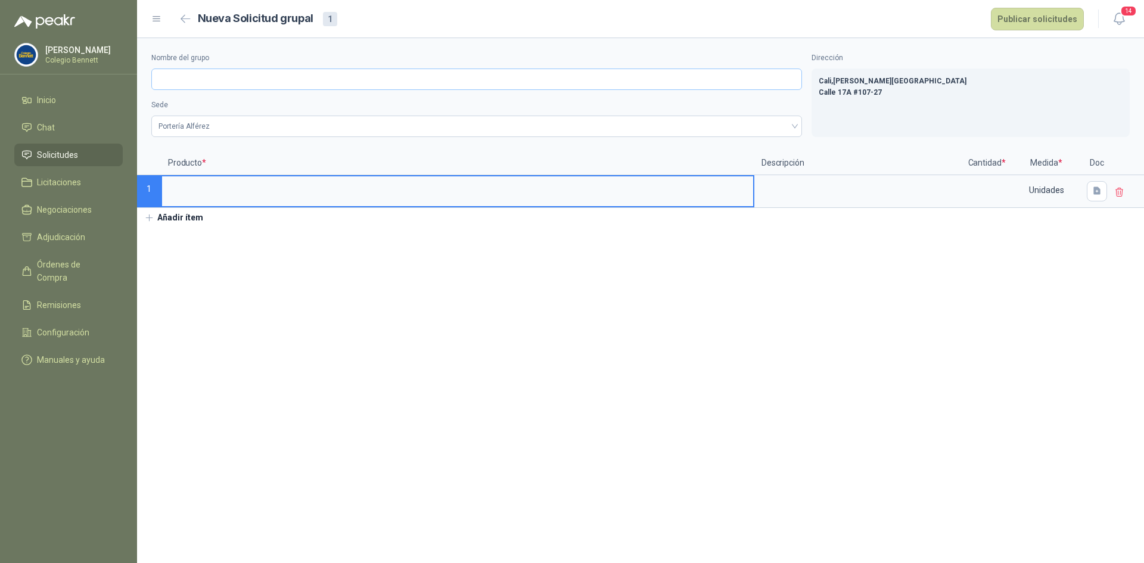 Image resolution: width=1144 pixels, height=563 pixels. What do you see at coordinates (69, 271) in the screenshot?
I see `a: Órdenes de Compra` at bounding box center [69, 271].